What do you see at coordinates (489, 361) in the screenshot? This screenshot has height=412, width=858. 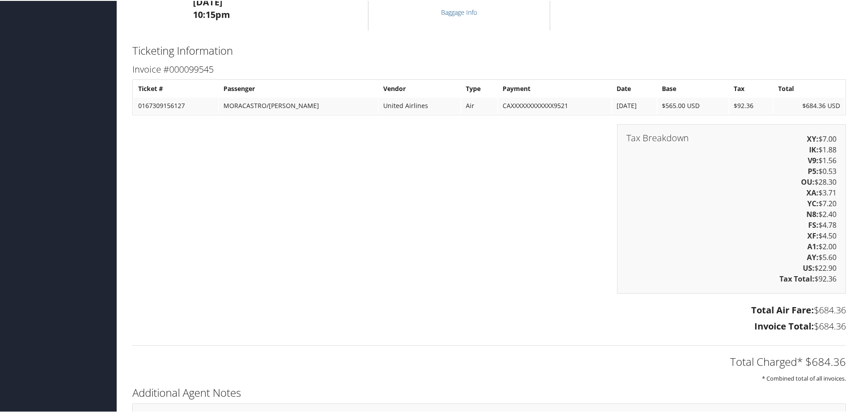 I see `h2: Total Charged* $684.36` at bounding box center [489, 361].